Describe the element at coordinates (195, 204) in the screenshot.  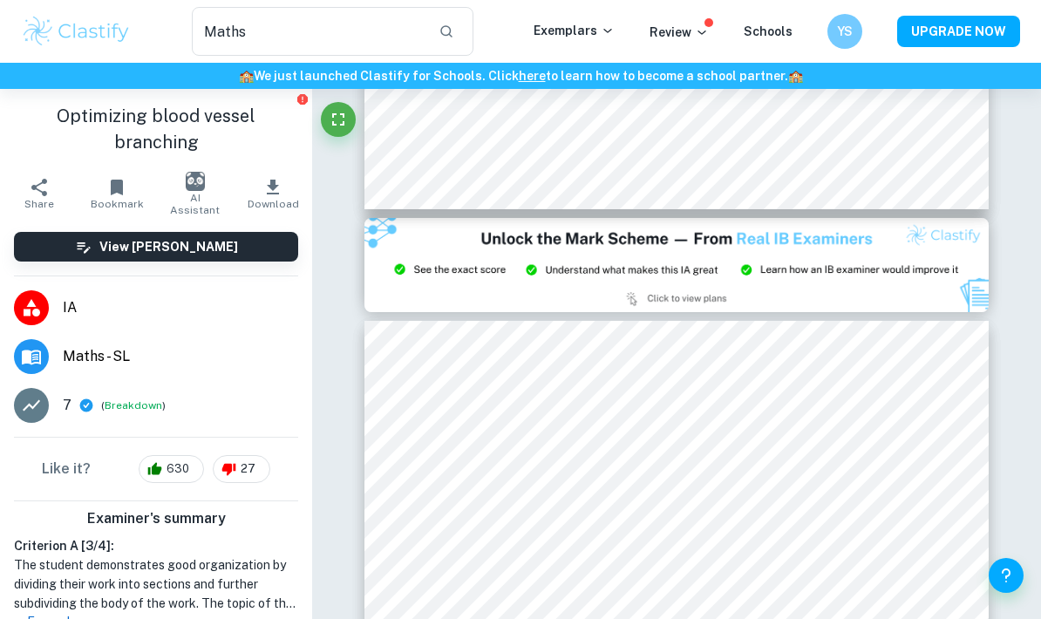
I see `span: AI Assistant` at that location.